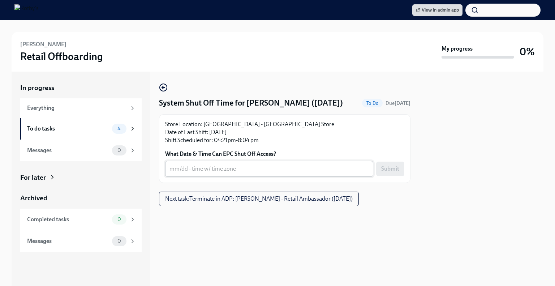 The height and width of the screenshot is (286, 555). What do you see at coordinates (33, 177) in the screenshot?
I see `div: For later` at bounding box center [33, 177].